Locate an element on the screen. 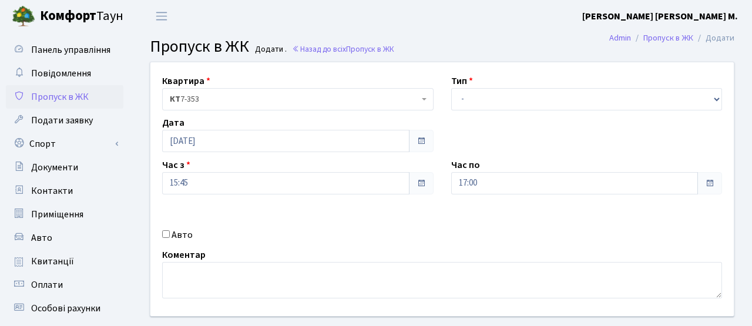 The width and height of the screenshot is (752, 326). span: Особові рахунки is located at coordinates (66, 309).